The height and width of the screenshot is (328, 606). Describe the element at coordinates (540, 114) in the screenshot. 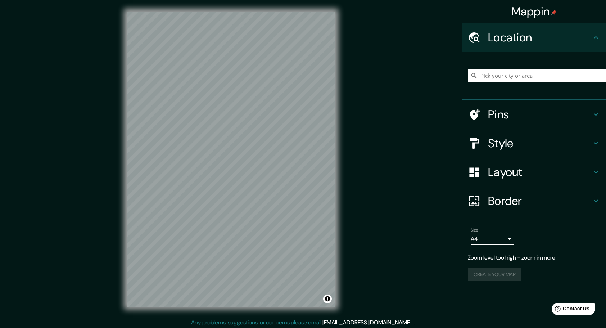

I see `h4: Pins` at that location.